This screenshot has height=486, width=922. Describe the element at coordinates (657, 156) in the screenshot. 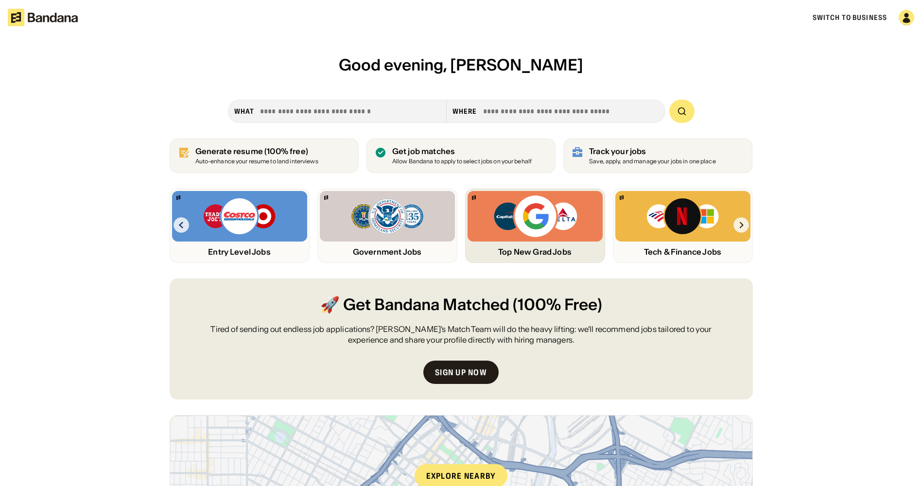

I see `a: Track your jobs Save, apply, and manage your jobs in one place` at that location.